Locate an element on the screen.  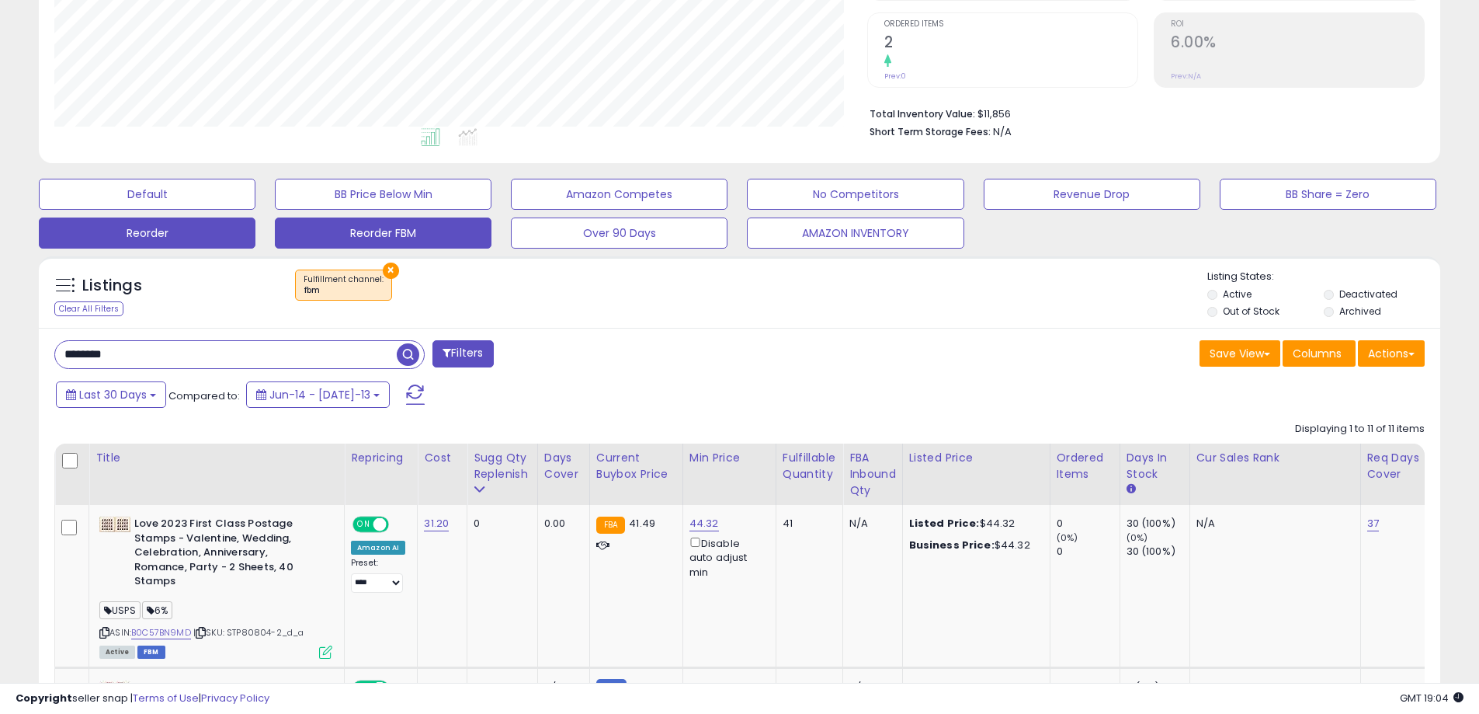
a: B0C57BN9MD is located at coordinates (161, 632).